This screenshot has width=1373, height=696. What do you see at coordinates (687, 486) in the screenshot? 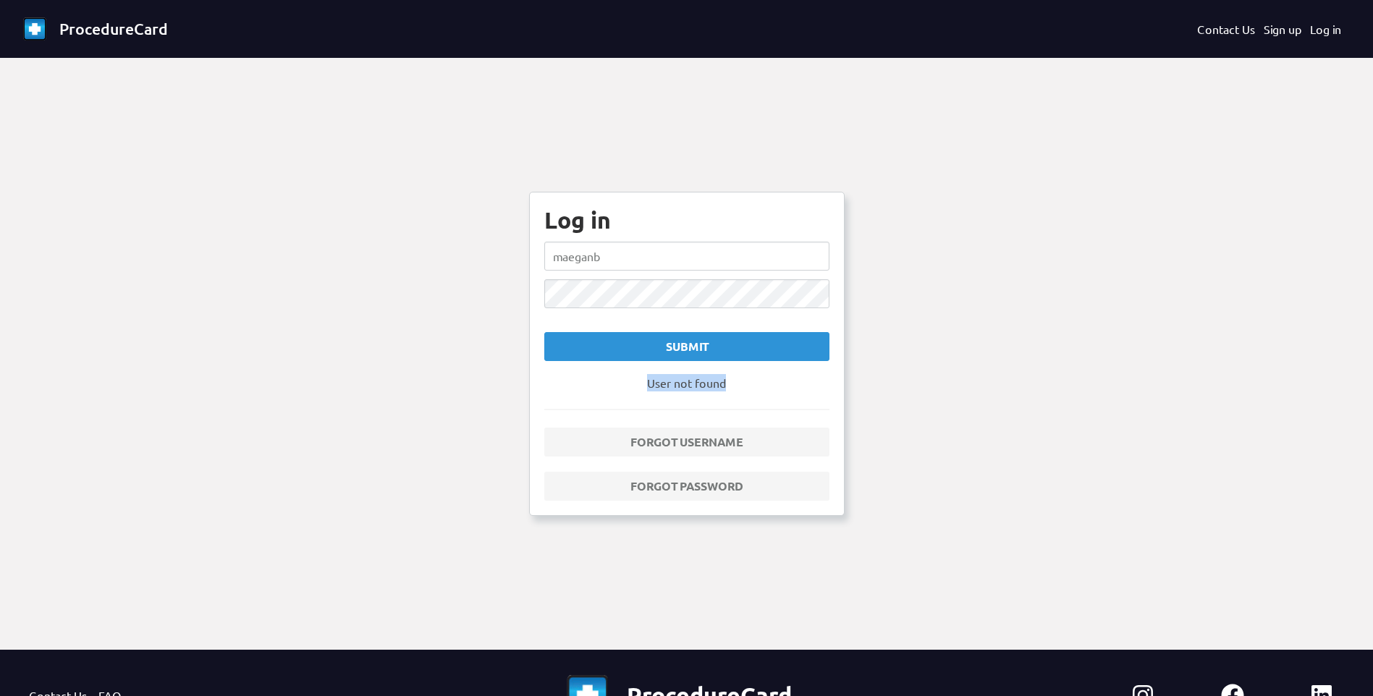
I see `a: Forgot password` at bounding box center [687, 486].